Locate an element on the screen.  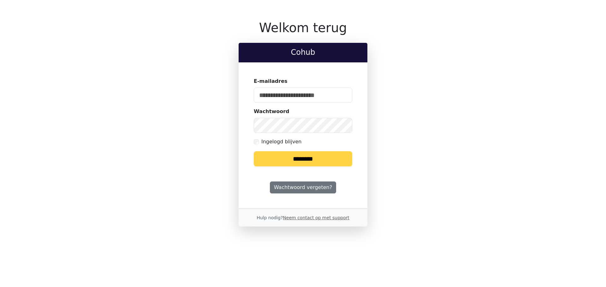
label: Ingelogd blijven is located at coordinates (281, 142).